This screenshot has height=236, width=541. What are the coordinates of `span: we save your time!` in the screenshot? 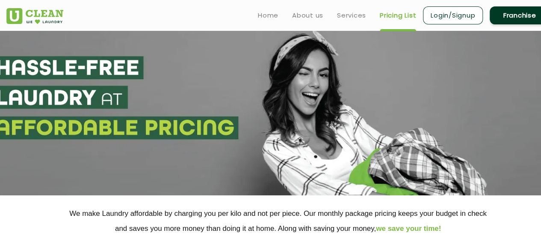 It's located at (408, 228).